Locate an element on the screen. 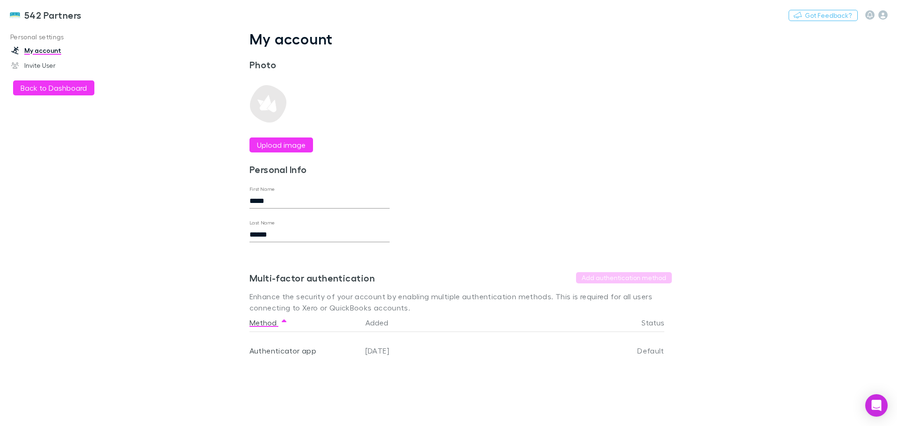  label: Last Name is located at coordinates (262, 222).